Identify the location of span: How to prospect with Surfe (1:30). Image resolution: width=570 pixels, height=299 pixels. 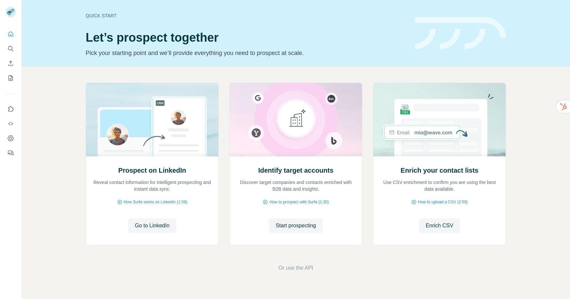
(299, 202).